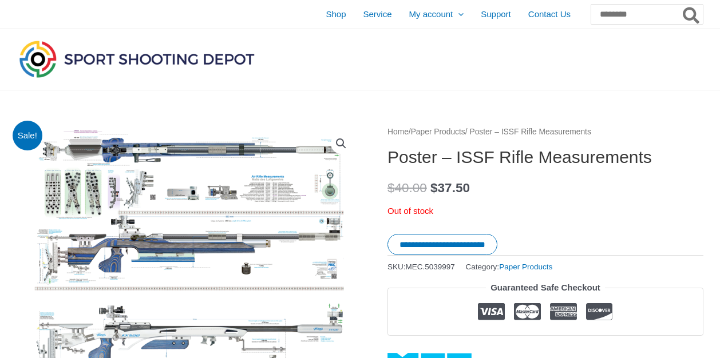  I want to click on bdi: 40.00, so click(407, 188).